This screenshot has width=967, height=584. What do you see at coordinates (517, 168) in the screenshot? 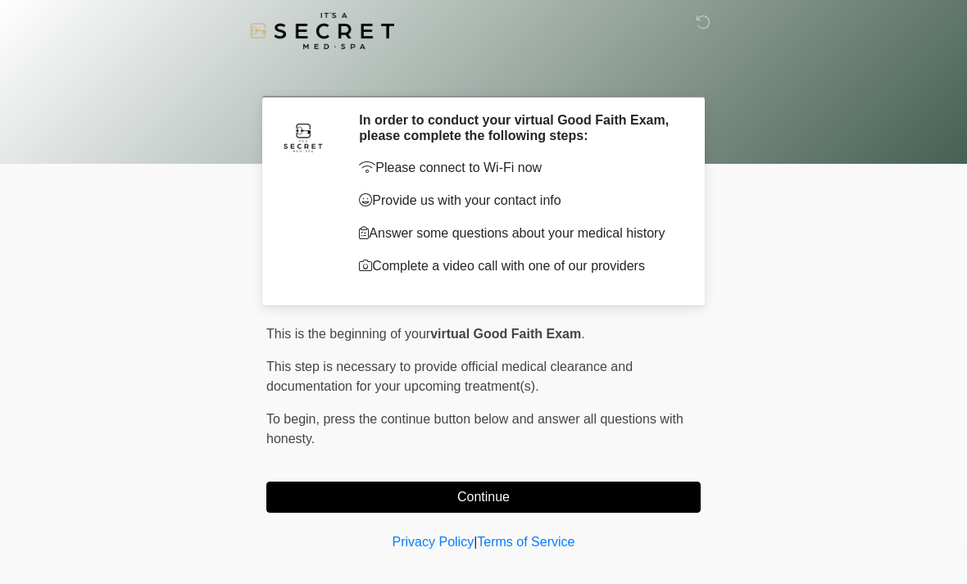
I see `p: Please connect to Wi-Fi now` at bounding box center [517, 168].